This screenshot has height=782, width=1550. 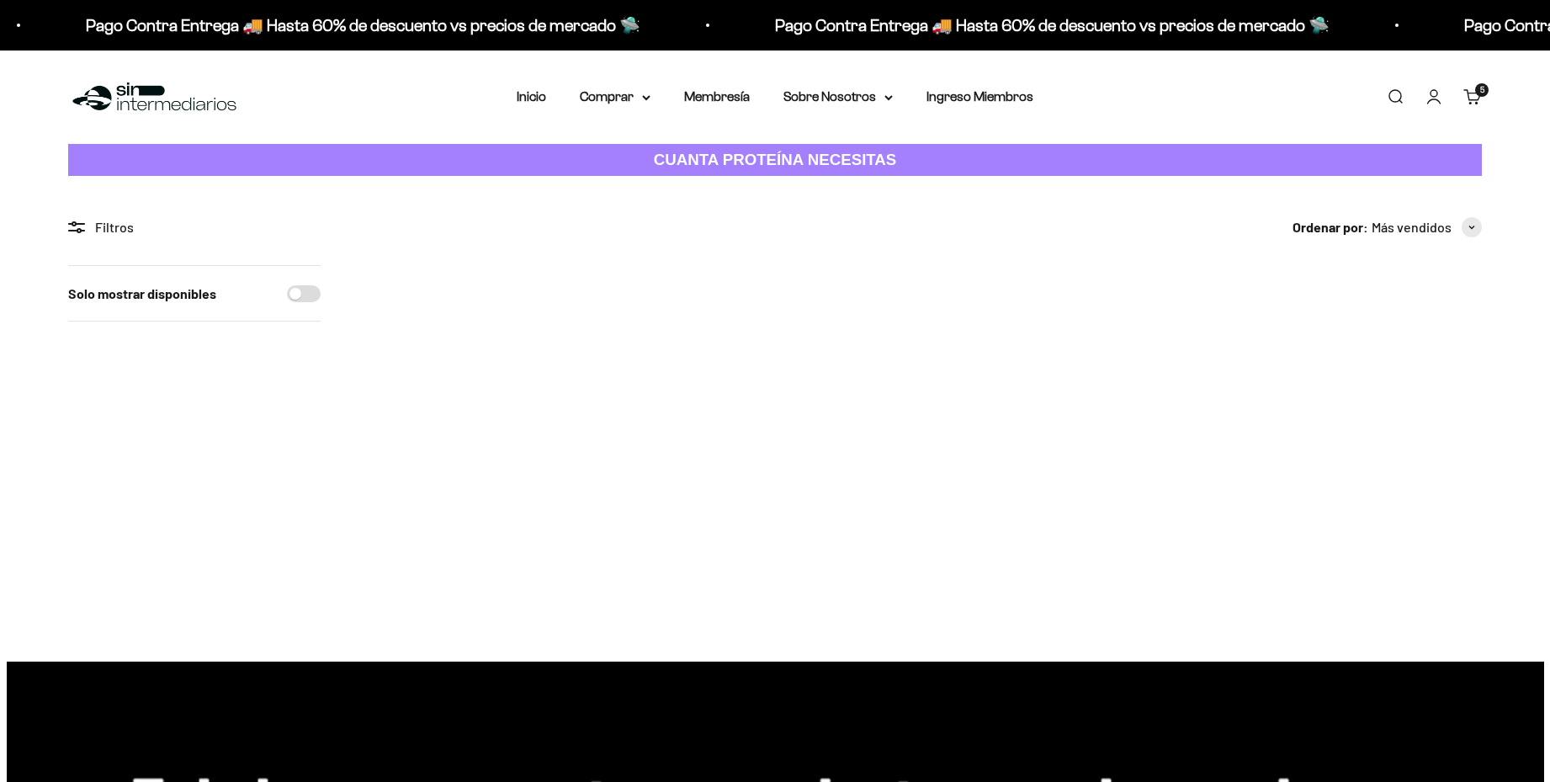 I want to click on button: Más vendidos, so click(x=1427, y=227).